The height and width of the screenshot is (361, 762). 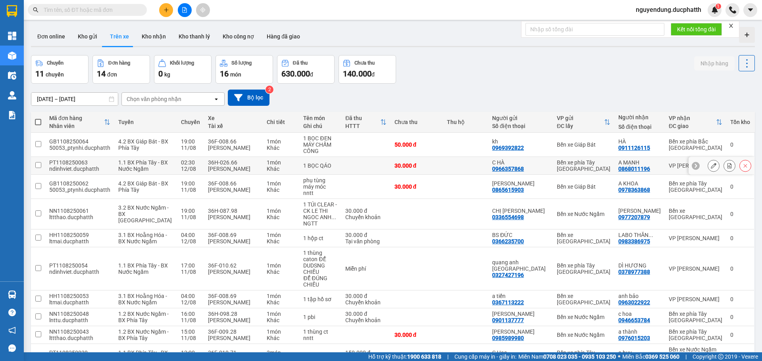 I want to click on div: 04:00, so click(x=190, y=235).